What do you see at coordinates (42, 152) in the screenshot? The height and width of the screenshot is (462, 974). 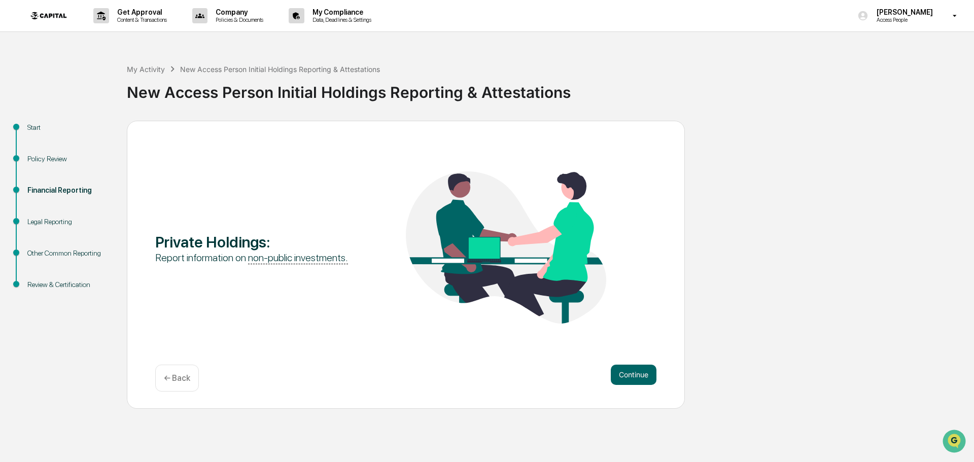 I see `span: Data Lookup` at bounding box center [42, 152].